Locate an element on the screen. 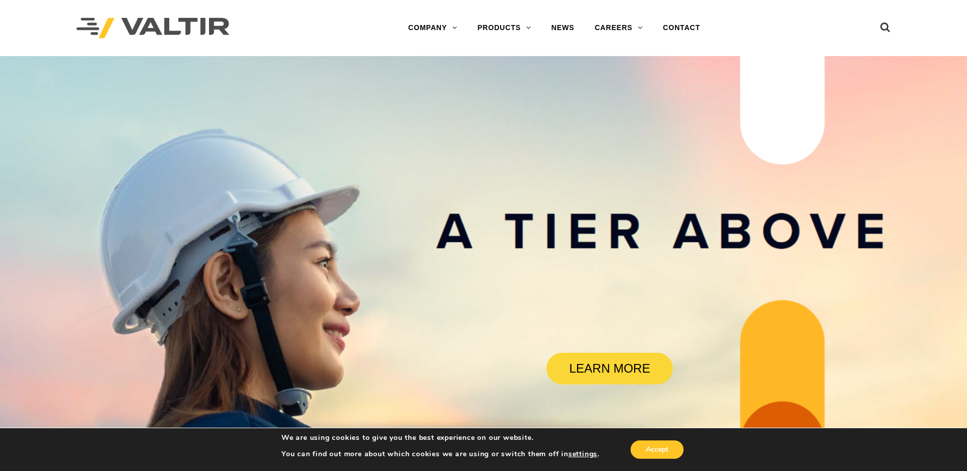  a: LEARN MORE is located at coordinates (609, 368).